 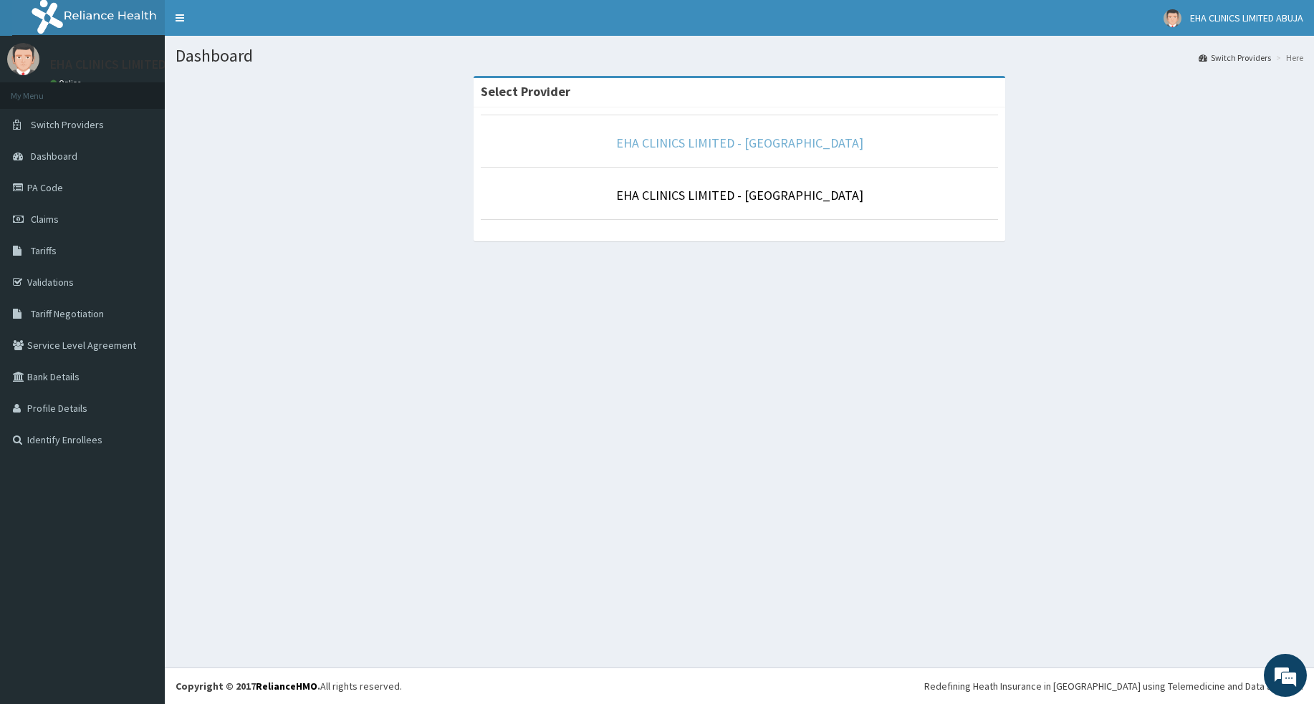 What do you see at coordinates (67, 83) in the screenshot?
I see `a: Online` at bounding box center [67, 83].